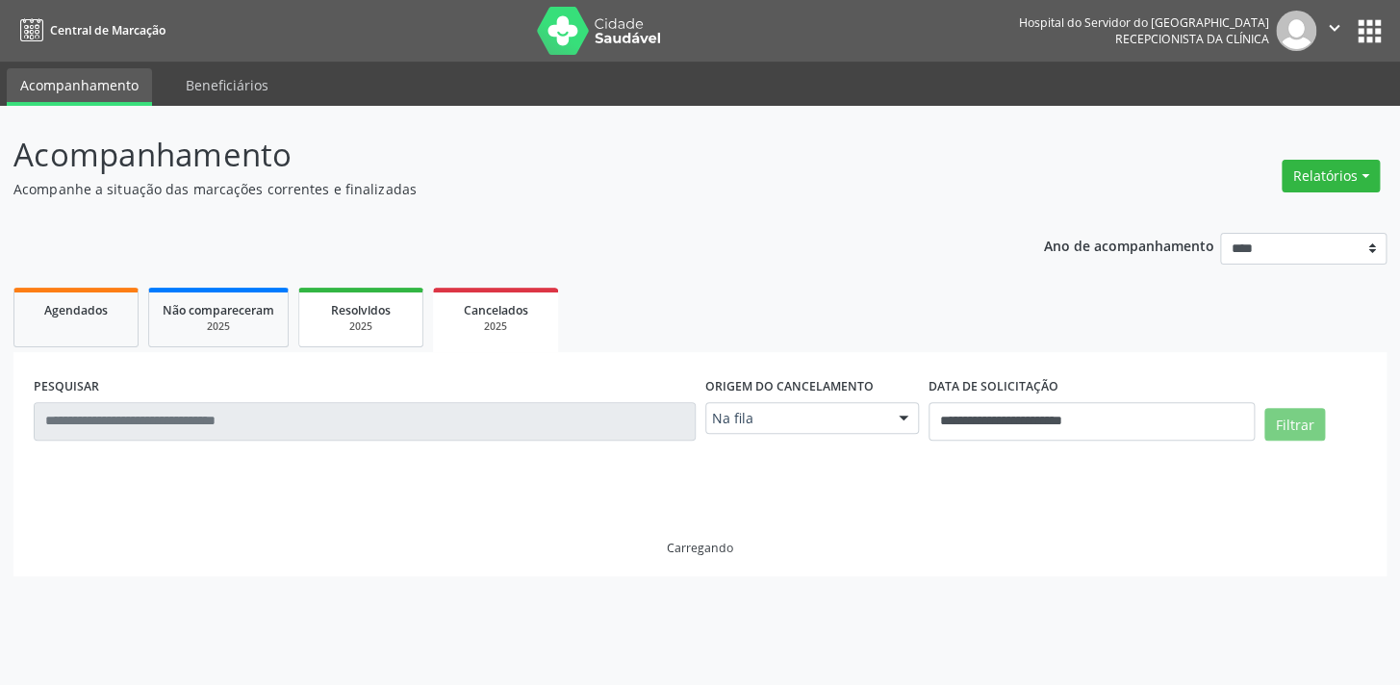 The image size is (1400, 685). I want to click on label: Origem do cancelamento, so click(789, 387).